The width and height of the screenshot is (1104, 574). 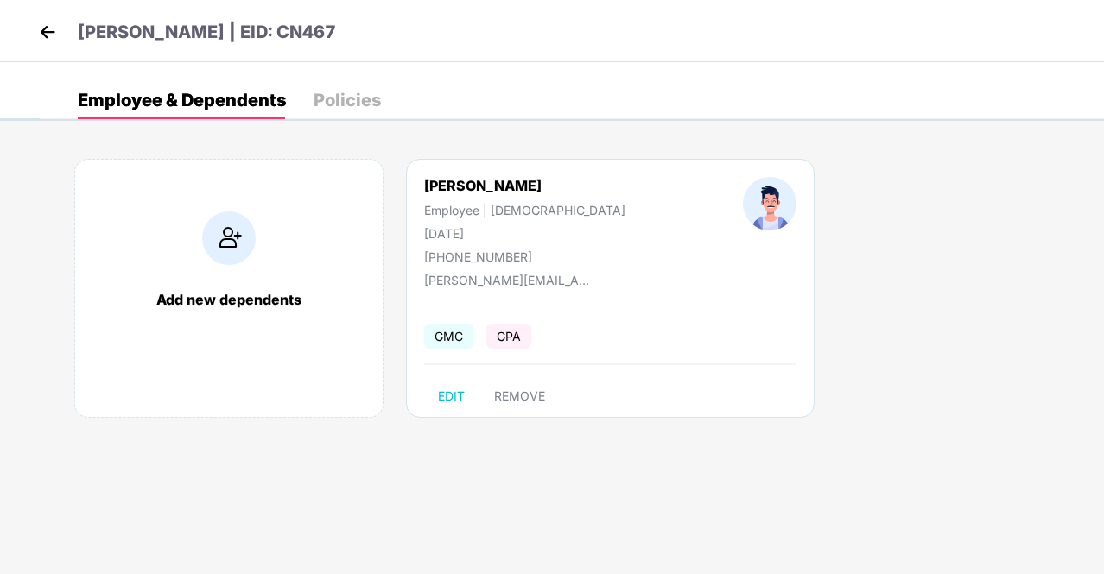 I want to click on span: REMOVE, so click(x=519, y=396).